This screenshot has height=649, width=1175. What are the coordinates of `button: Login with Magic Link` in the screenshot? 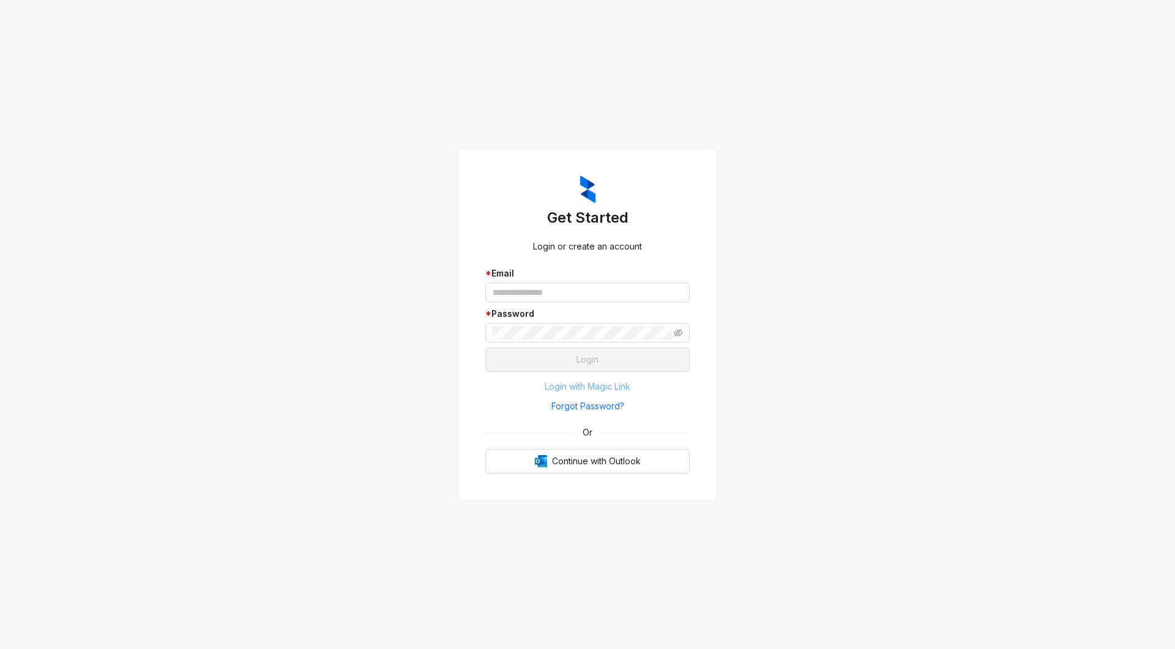 It's located at (587, 387).